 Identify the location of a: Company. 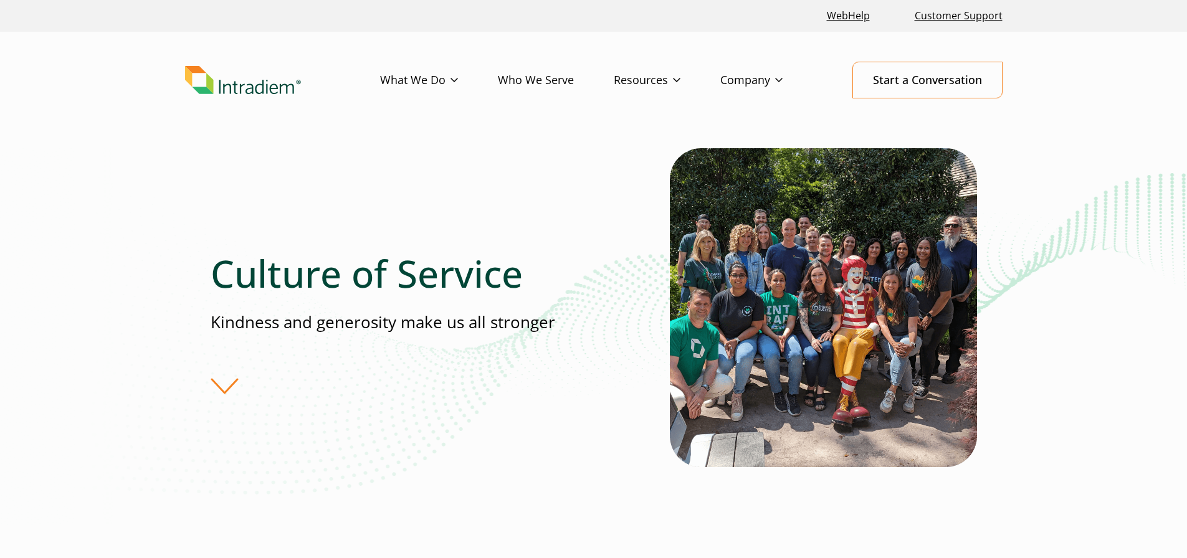
(771, 80).